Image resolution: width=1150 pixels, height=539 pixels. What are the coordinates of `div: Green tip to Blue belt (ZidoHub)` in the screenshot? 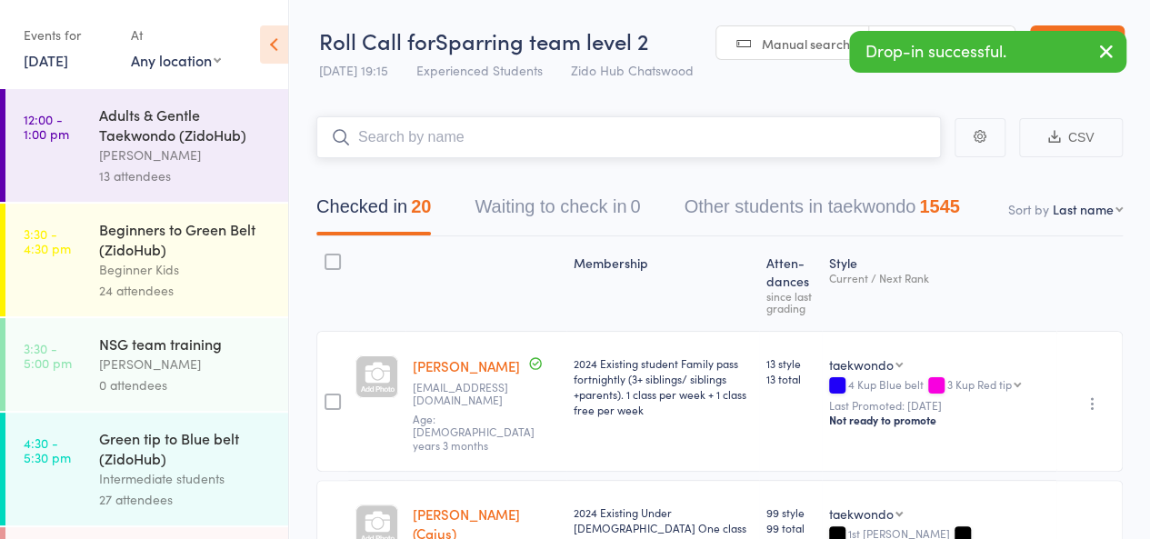 It's located at (185, 448).